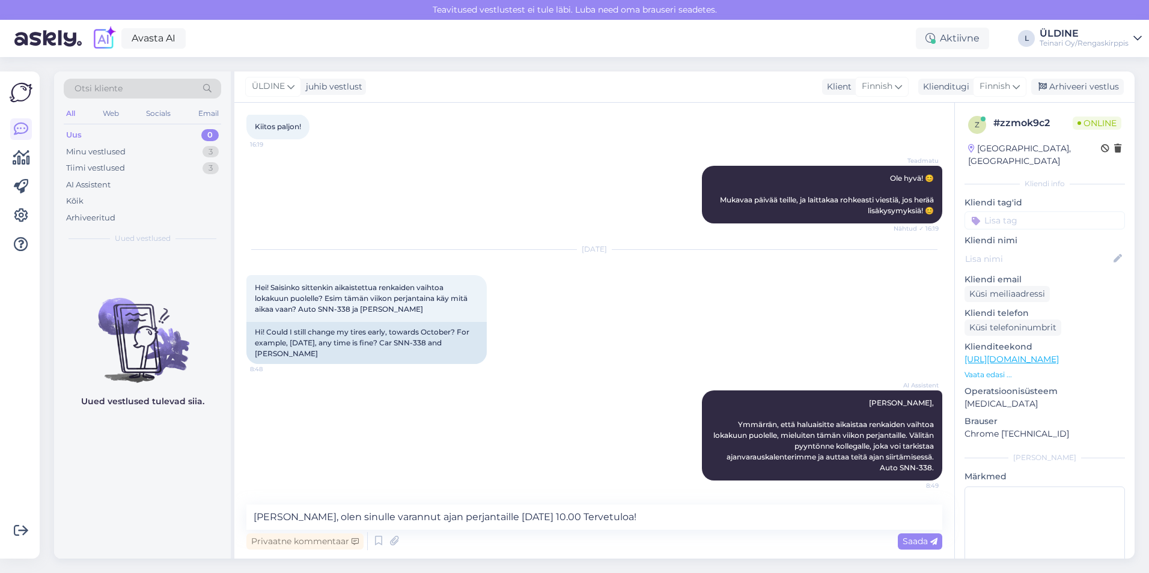 The image size is (1149, 573). I want to click on p: Uued vestlused tulevad siia., so click(142, 401).